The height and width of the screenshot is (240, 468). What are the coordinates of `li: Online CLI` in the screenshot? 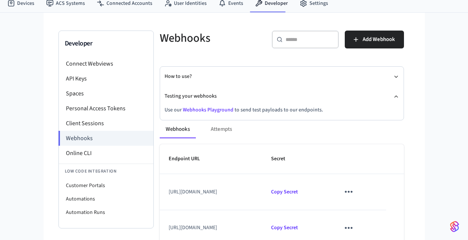 It's located at (106, 153).